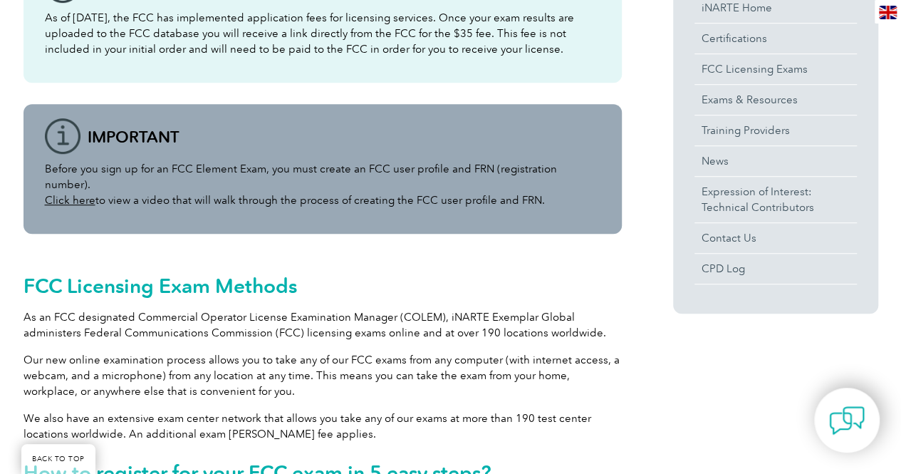  What do you see at coordinates (776, 69) in the screenshot?
I see `a: FCC Licensing Exams` at bounding box center [776, 69].